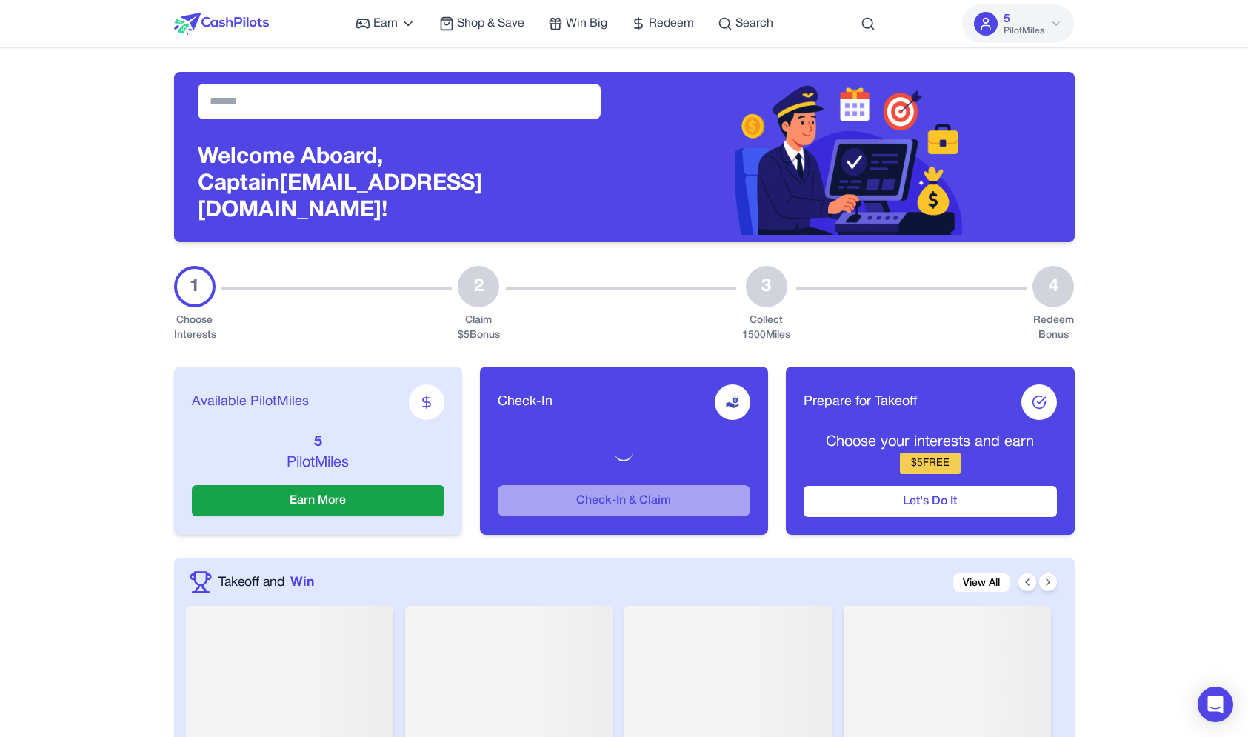 The width and height of the screenshot is (1248, 737). I want to click on div: Claim $ 5 Bonus, so click(478, 328).